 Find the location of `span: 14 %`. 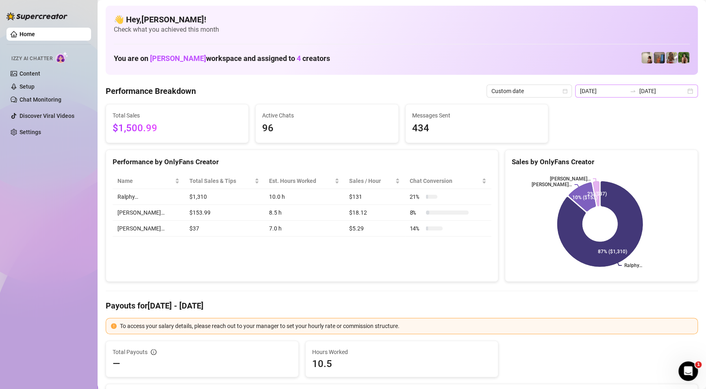

span: 14 % is located at coordinates (416, 229).